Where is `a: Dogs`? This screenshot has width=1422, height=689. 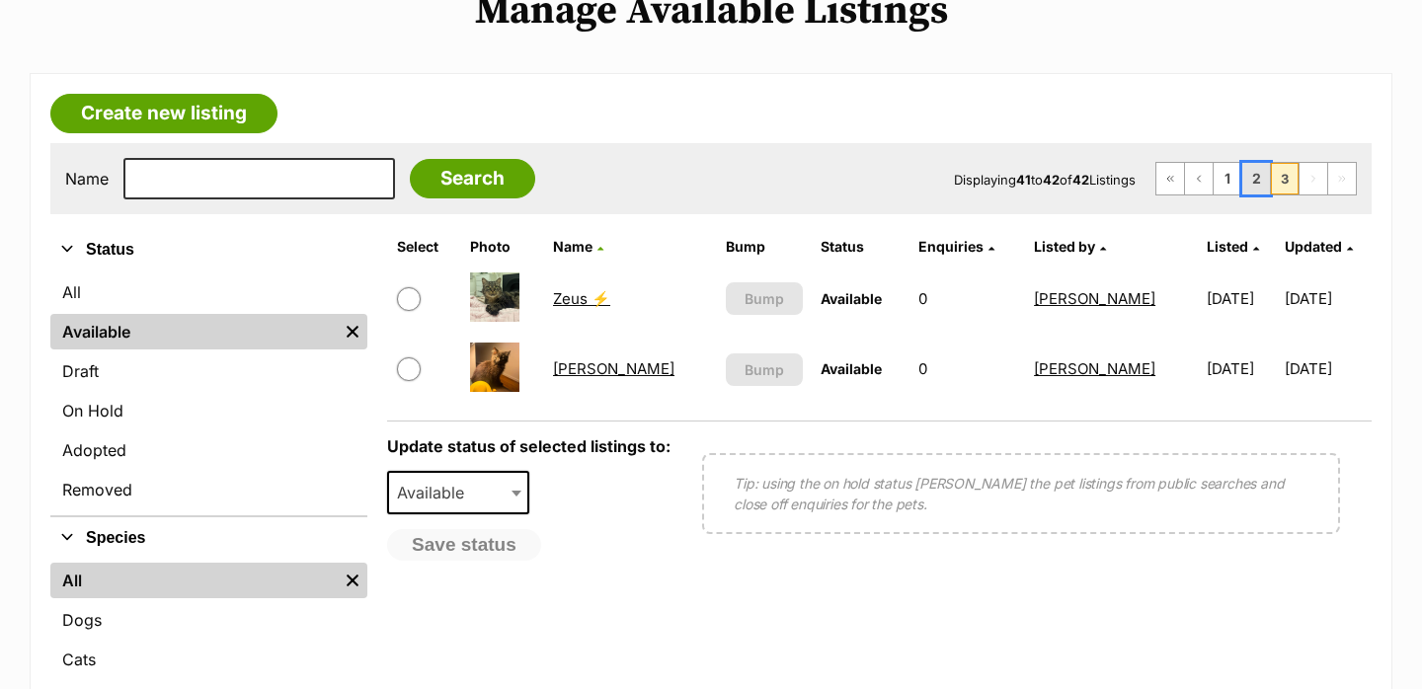
a: Dogs is located at coordinates (208, 620).